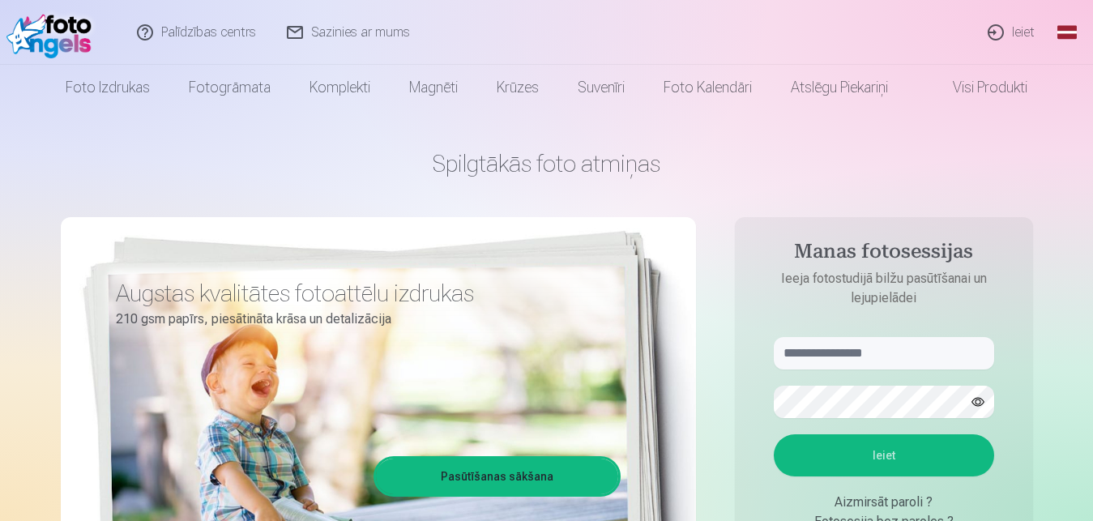  What do you see at coordinates (884, 254) in the screenshot?
I see `h4: Manas fotosessijas` at bounding box center [884, 254].